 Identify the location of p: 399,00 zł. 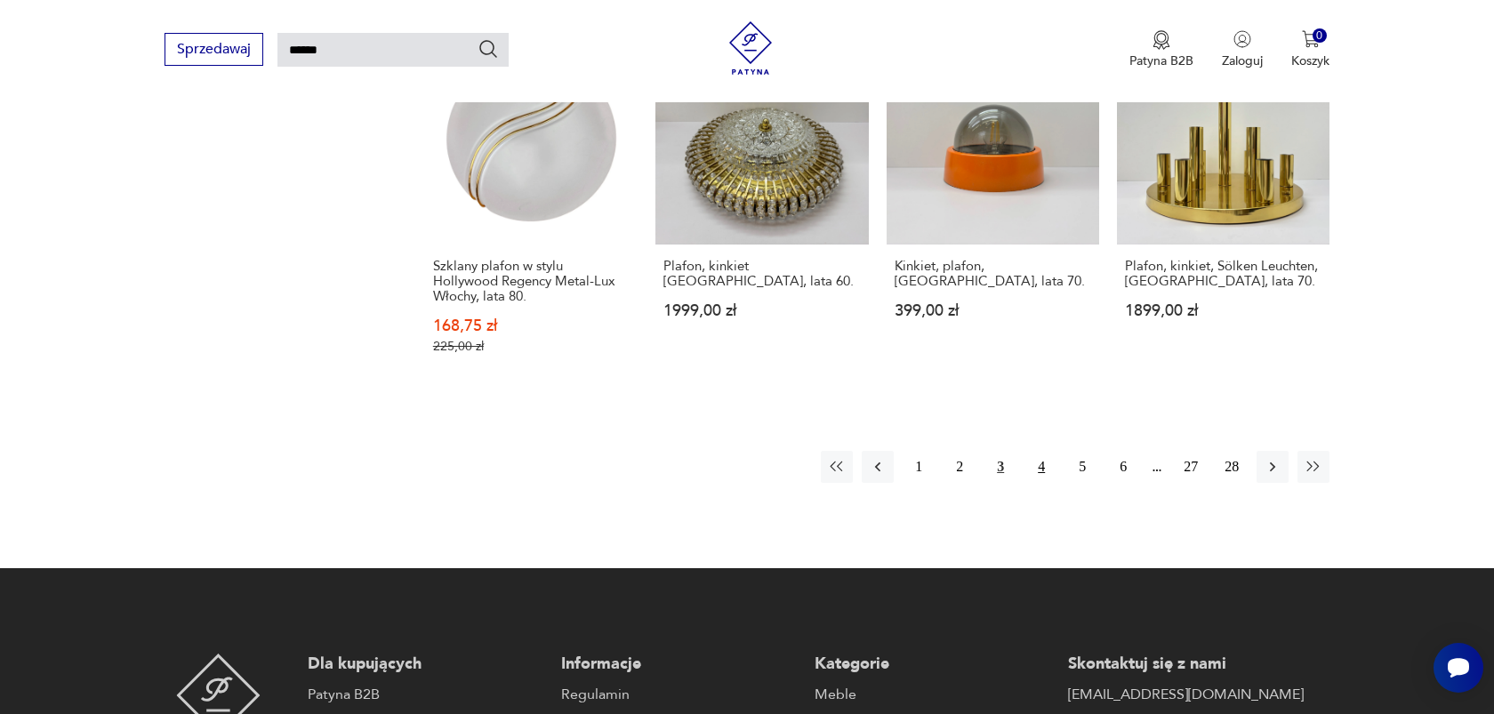
(993, 310).